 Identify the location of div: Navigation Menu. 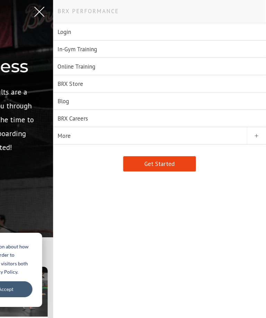
(159, 84).